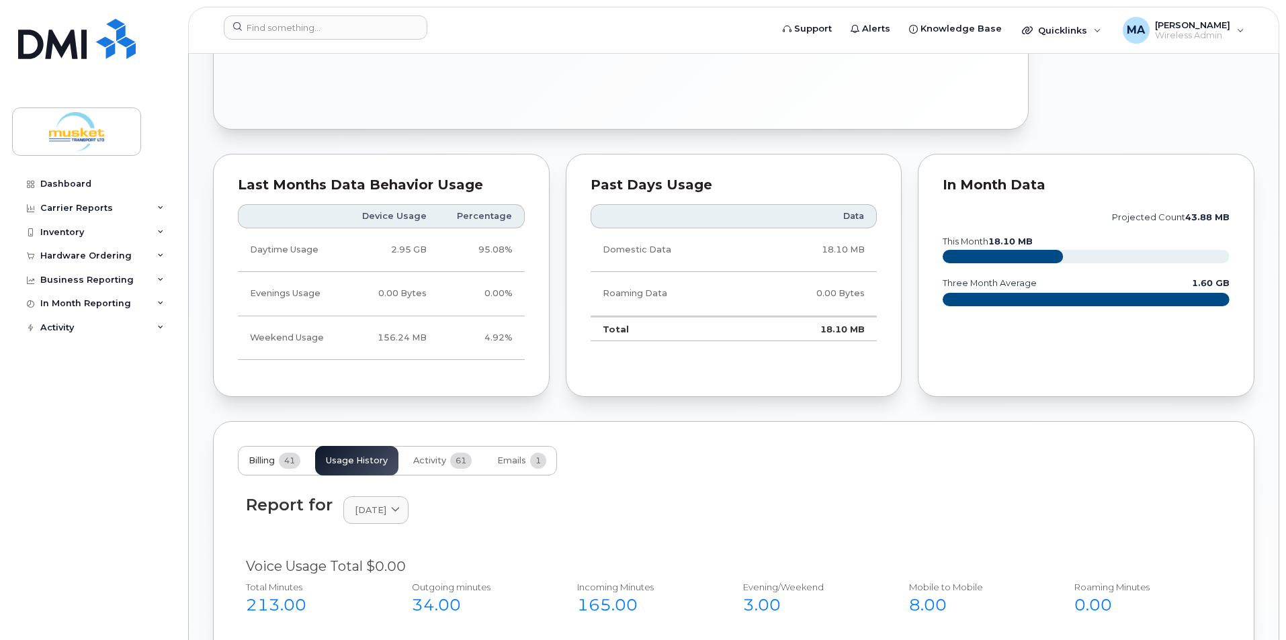  Describe the element at coordinates (989, 283) in the screenshot. I see `text: three month average` at that location.